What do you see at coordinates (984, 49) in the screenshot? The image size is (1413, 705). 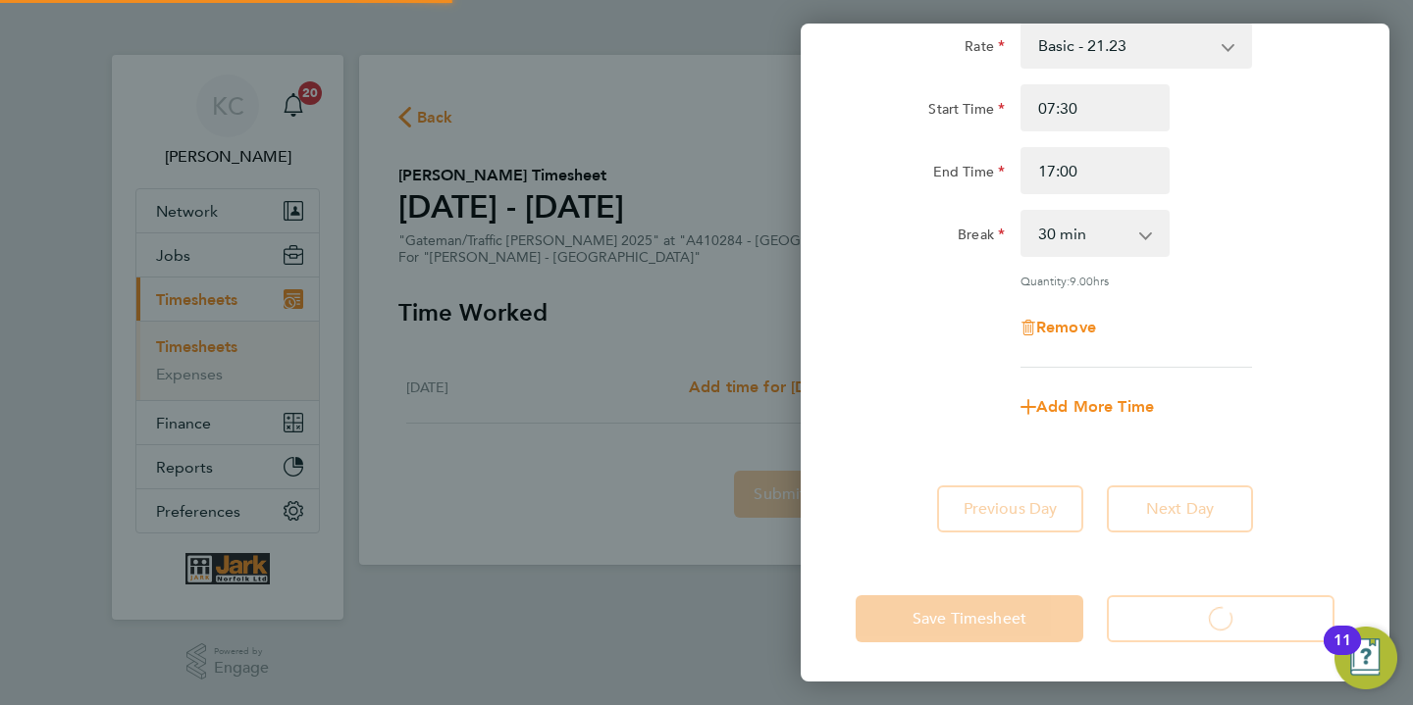 I see `label: Rate` at bounding box center [984, 49].